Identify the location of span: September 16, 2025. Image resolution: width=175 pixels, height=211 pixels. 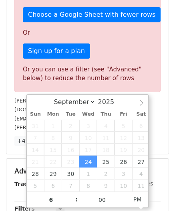
(70, 150).